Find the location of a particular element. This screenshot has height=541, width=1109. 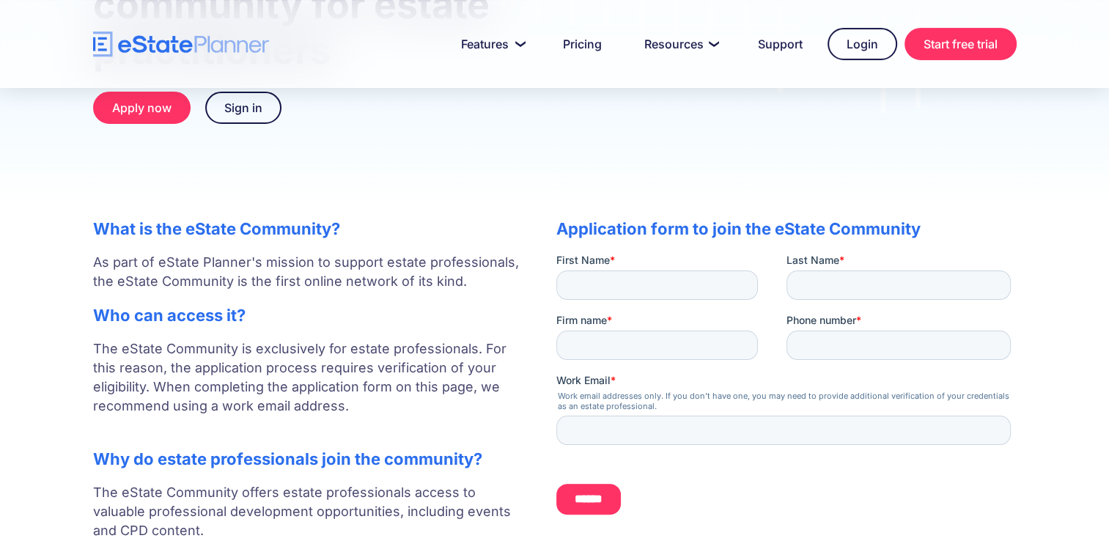

a: Sign in is located at coordinates (243, 108).